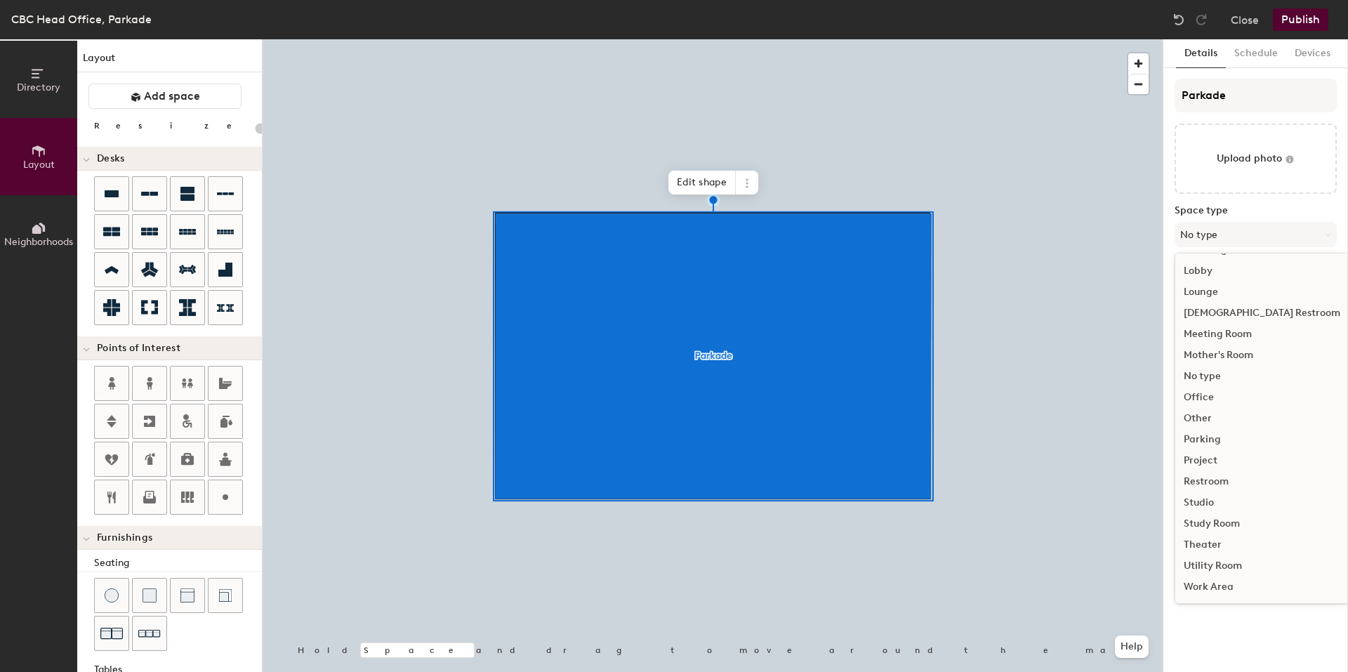 The image size is (1348, 672). Describe the element at coordinates (187, 595) in the screenshot. I see `img: Couch (middle)` at that location.